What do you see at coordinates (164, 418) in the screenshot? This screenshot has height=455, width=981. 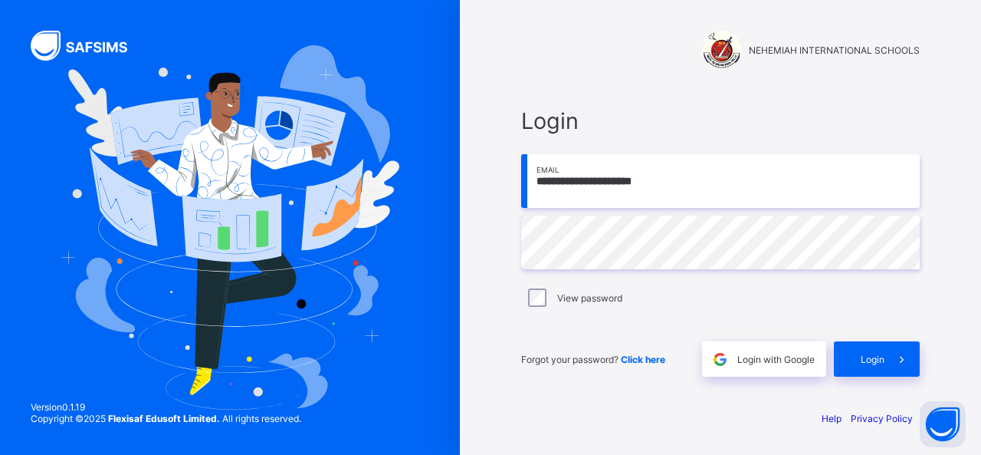 I see `strong: Flexisaf Edusoft Limited.` at bounding box center [164, 418].